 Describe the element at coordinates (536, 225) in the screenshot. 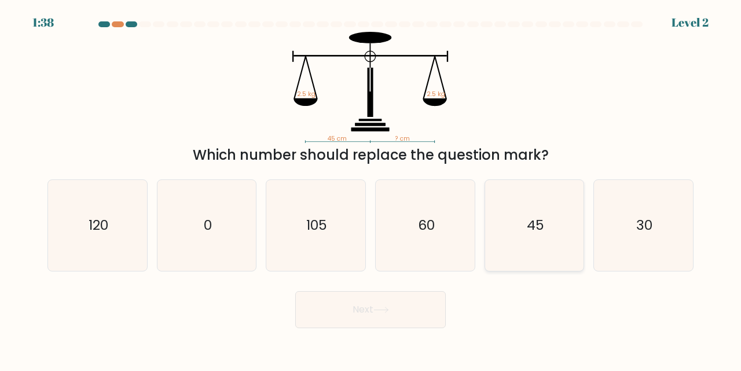

I see `text: 45` at that location.